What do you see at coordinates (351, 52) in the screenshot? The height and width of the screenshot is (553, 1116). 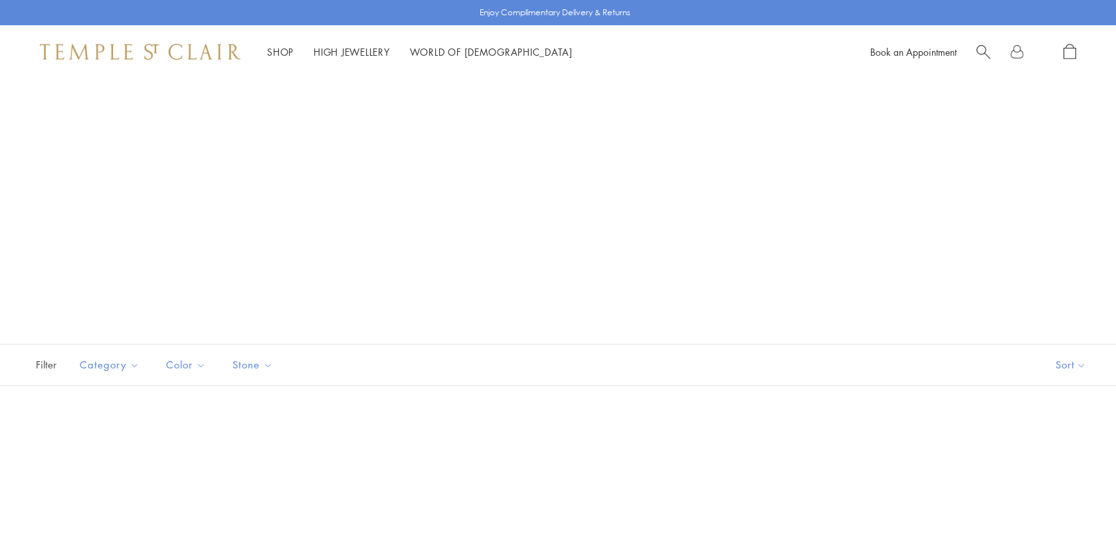 I see `a: High JewelleryHigh Jewellery` at bounding box center [351, 52].